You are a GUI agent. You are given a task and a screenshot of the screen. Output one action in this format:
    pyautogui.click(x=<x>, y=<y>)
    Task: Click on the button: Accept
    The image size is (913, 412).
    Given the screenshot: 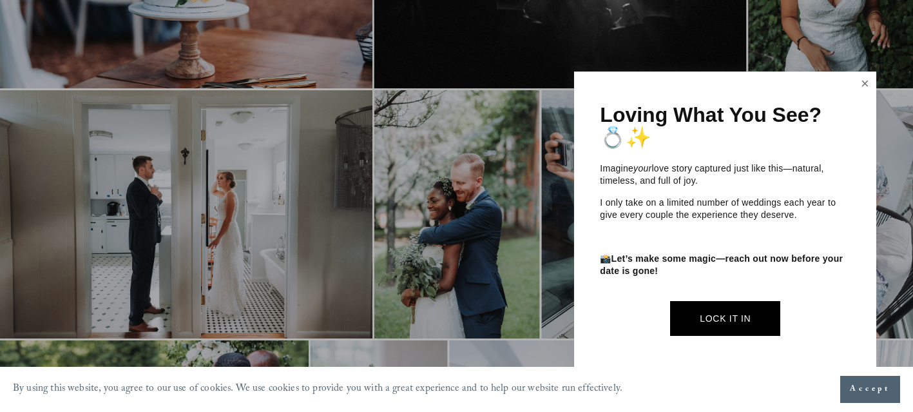 What is the action you would take?
    pyautogui.click(x=870, y=389)
    